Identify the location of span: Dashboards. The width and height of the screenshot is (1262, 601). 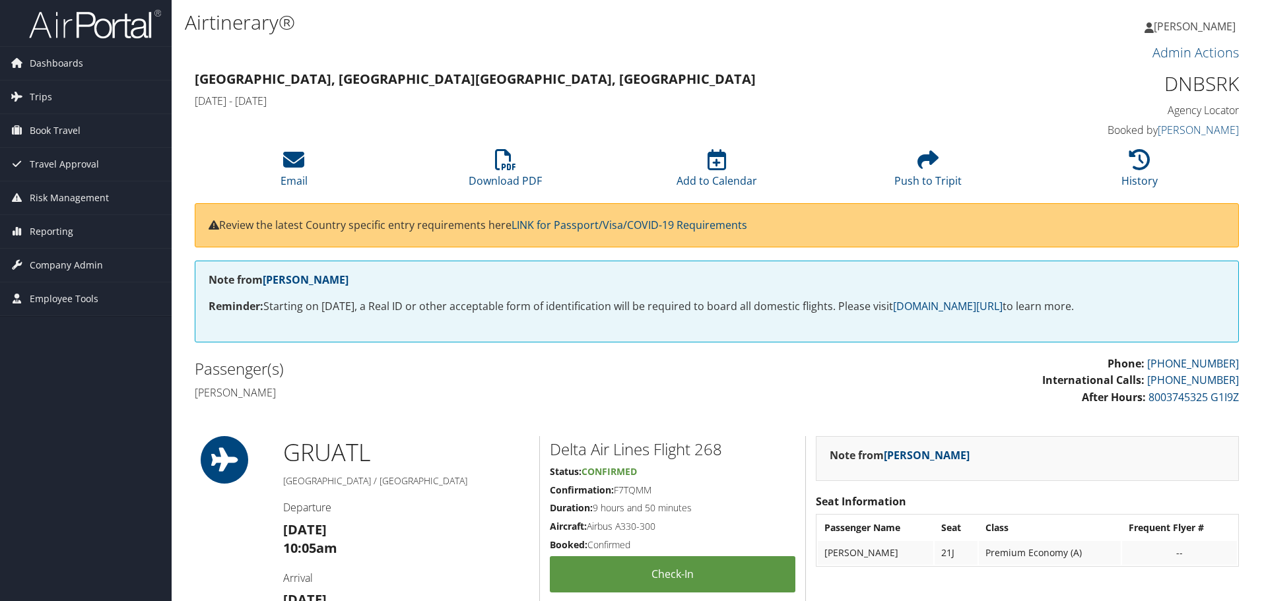
(56, 63).